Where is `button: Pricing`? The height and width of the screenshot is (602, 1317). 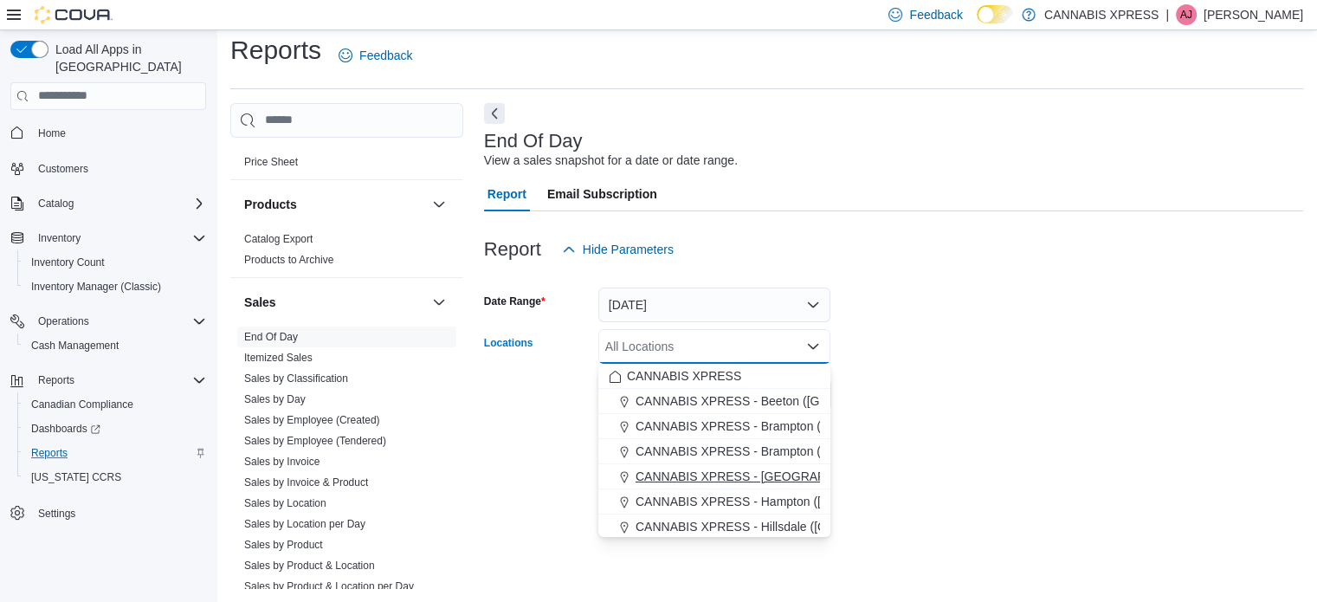 button: Pricing is located at coordinates (439, 127).